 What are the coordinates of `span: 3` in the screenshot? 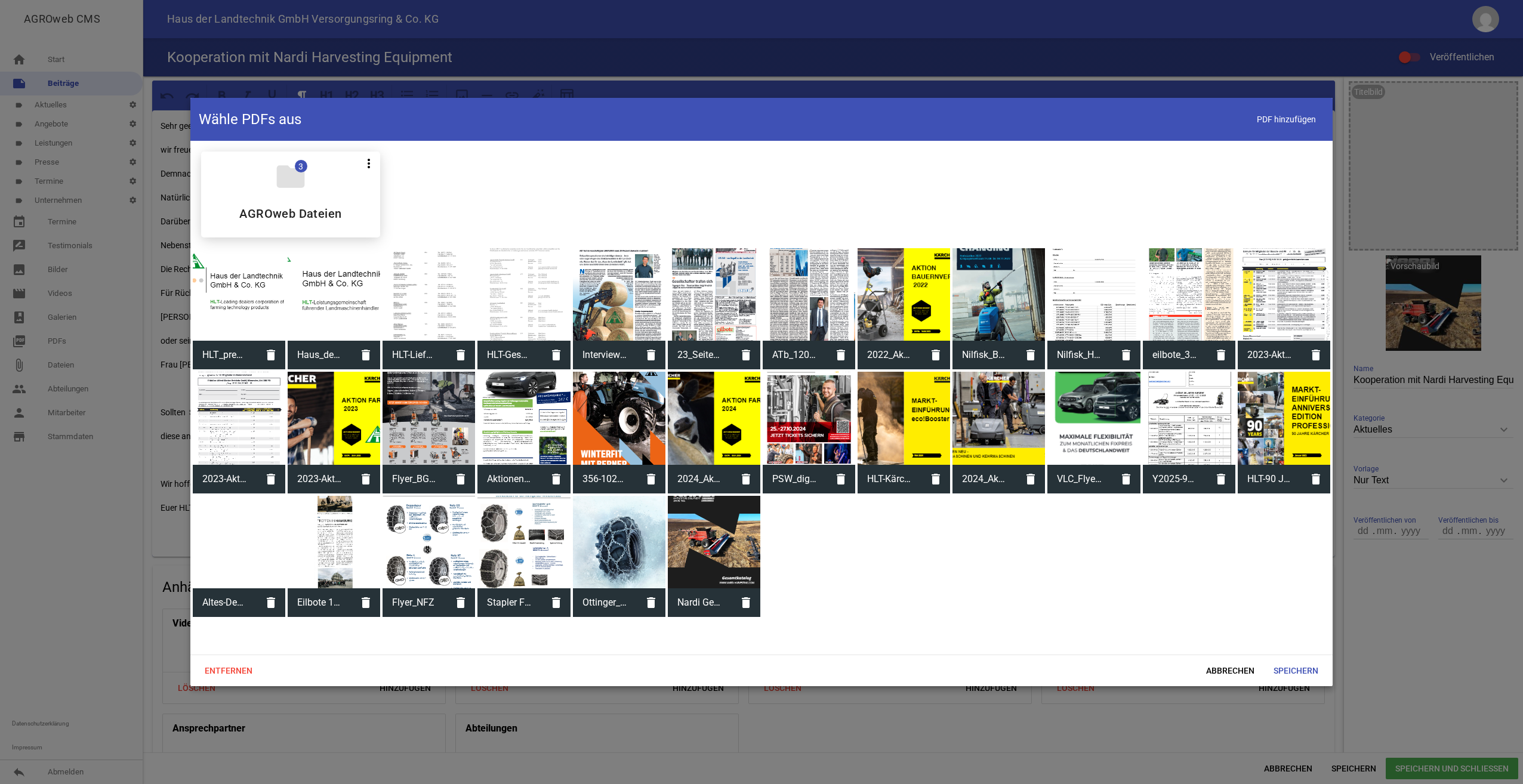 It's located at (301, 166).